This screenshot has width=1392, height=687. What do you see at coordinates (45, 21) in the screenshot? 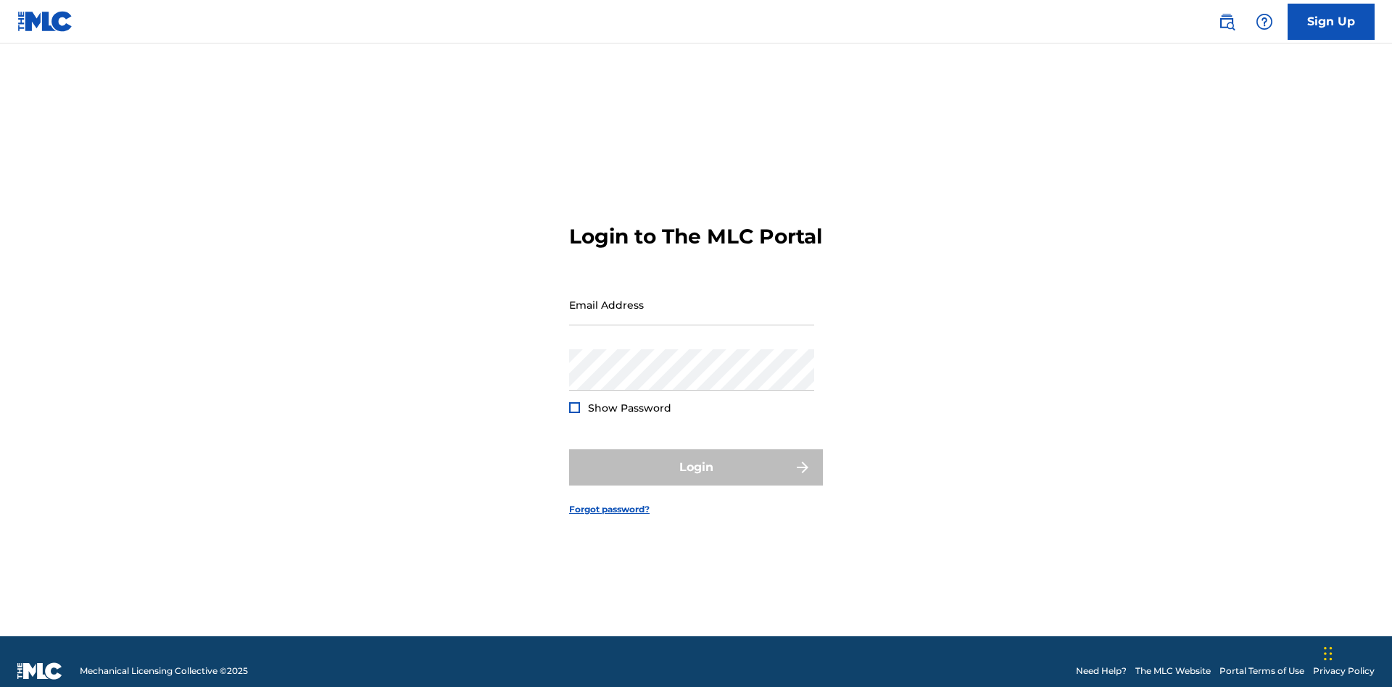
I see `img: MLC Logo` at bounding box center [45, 21].